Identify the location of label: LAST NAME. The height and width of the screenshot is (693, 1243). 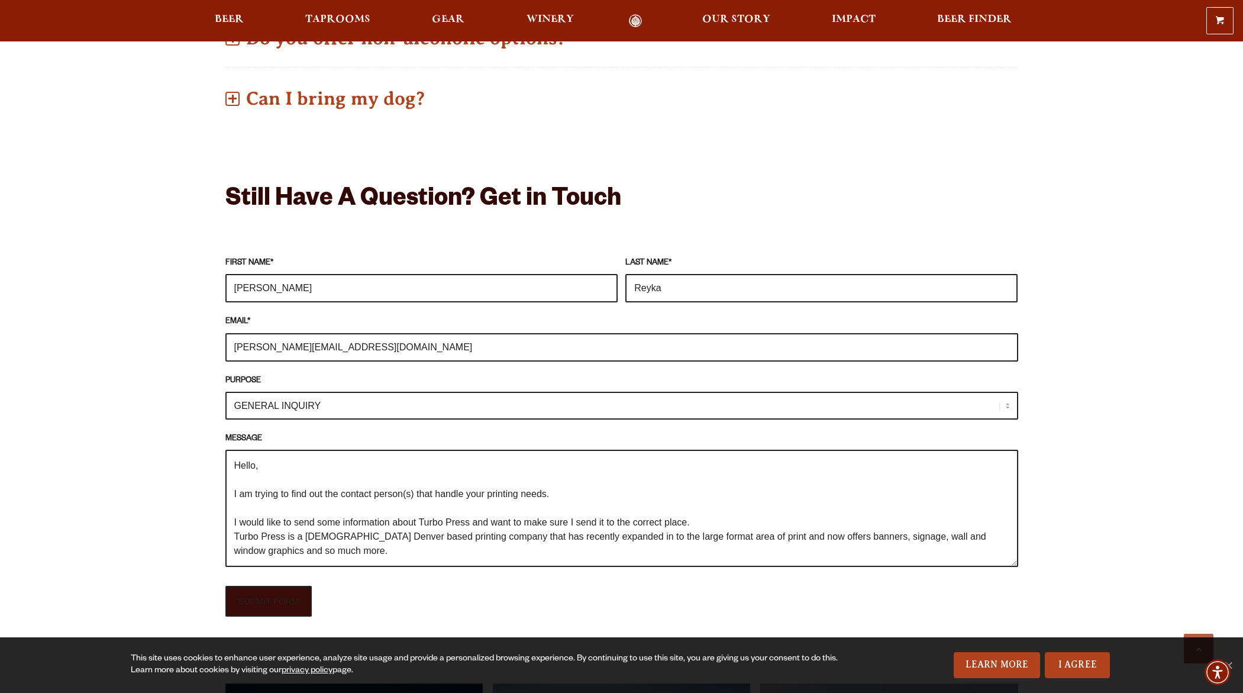
(821, 263).